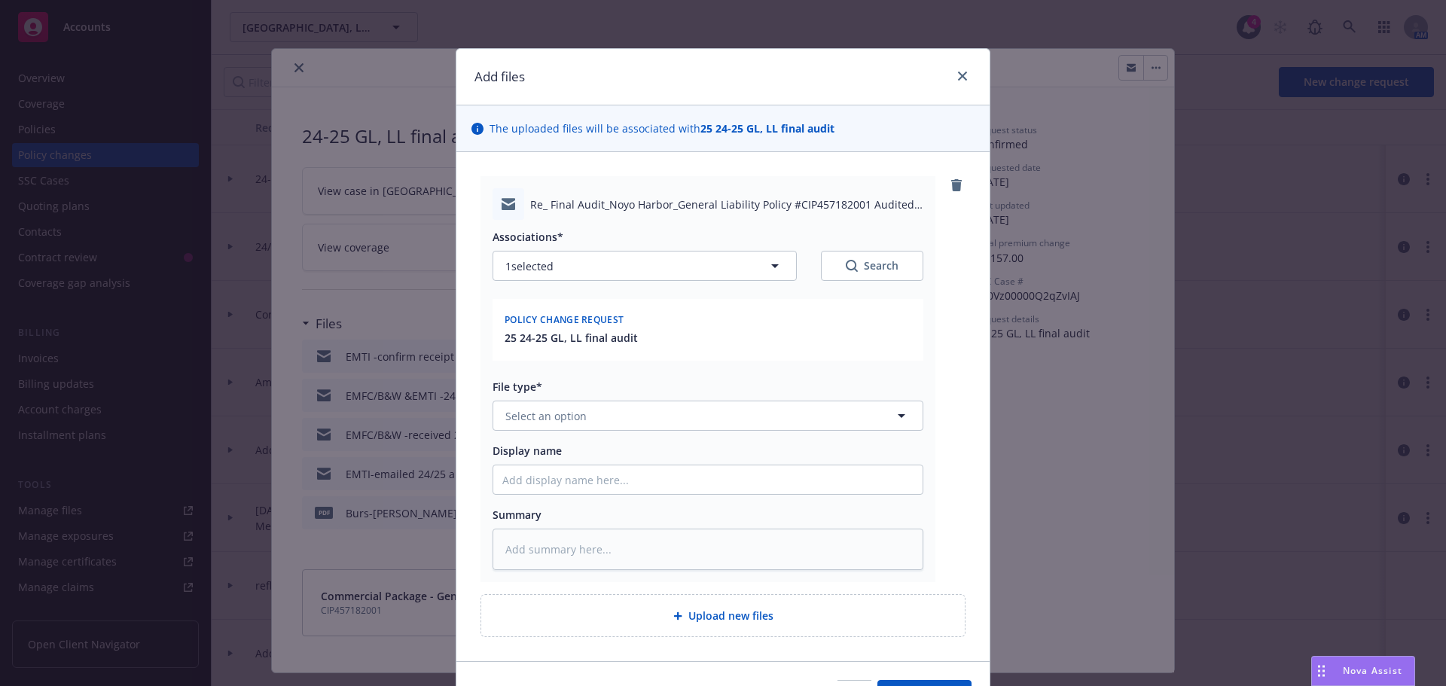 The width and height of the screenshot is (1446, 686). What do you see at coordinates (527, 450) in the screenshot?
I see `span: Display name` at bounding box center [527, 450].